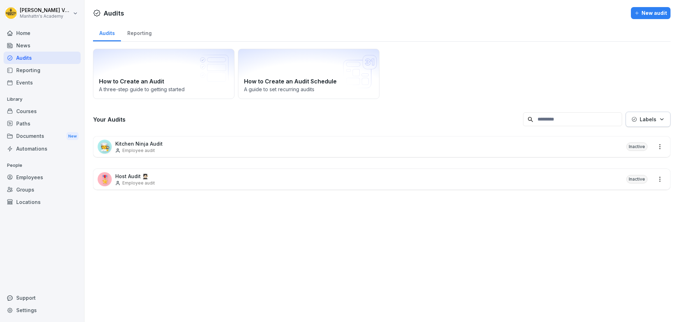 The image size is (679, 322). Describe the element at coordinates (164, 81) in the screenshot. I see `h2: How to Create an Audit` at that location.